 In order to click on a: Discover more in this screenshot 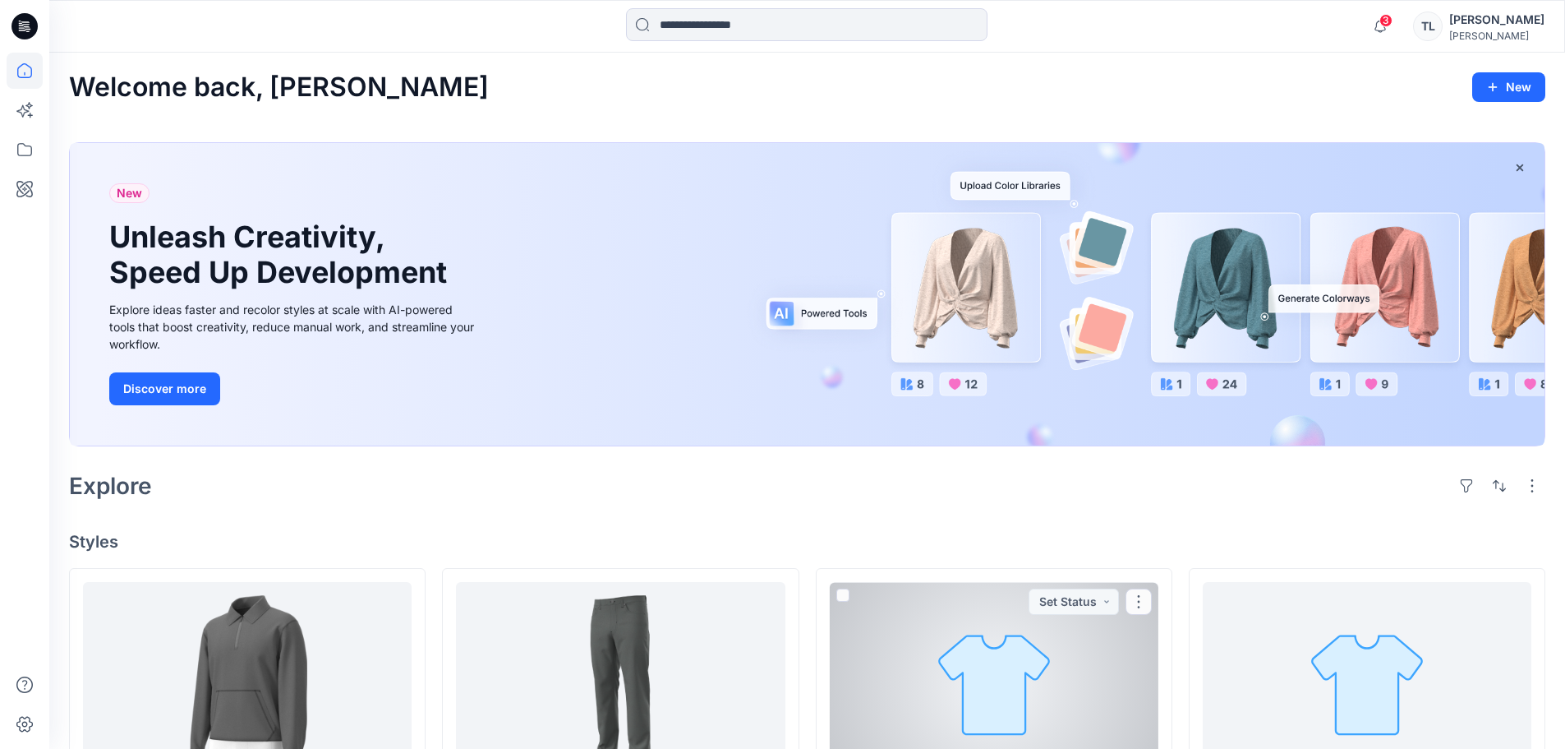, I will do `click(294, 389)`.